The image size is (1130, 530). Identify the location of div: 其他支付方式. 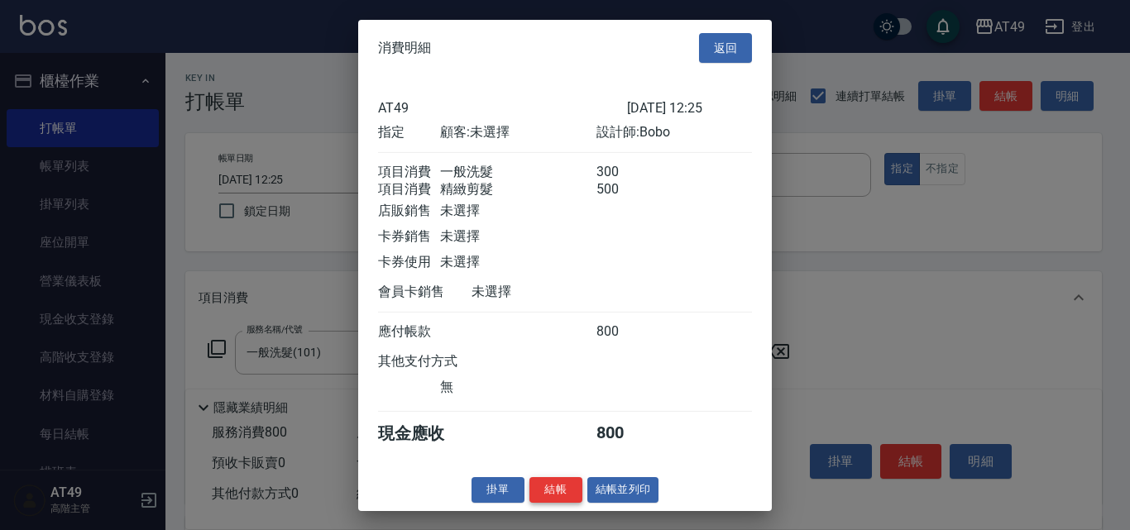
(440, 361).